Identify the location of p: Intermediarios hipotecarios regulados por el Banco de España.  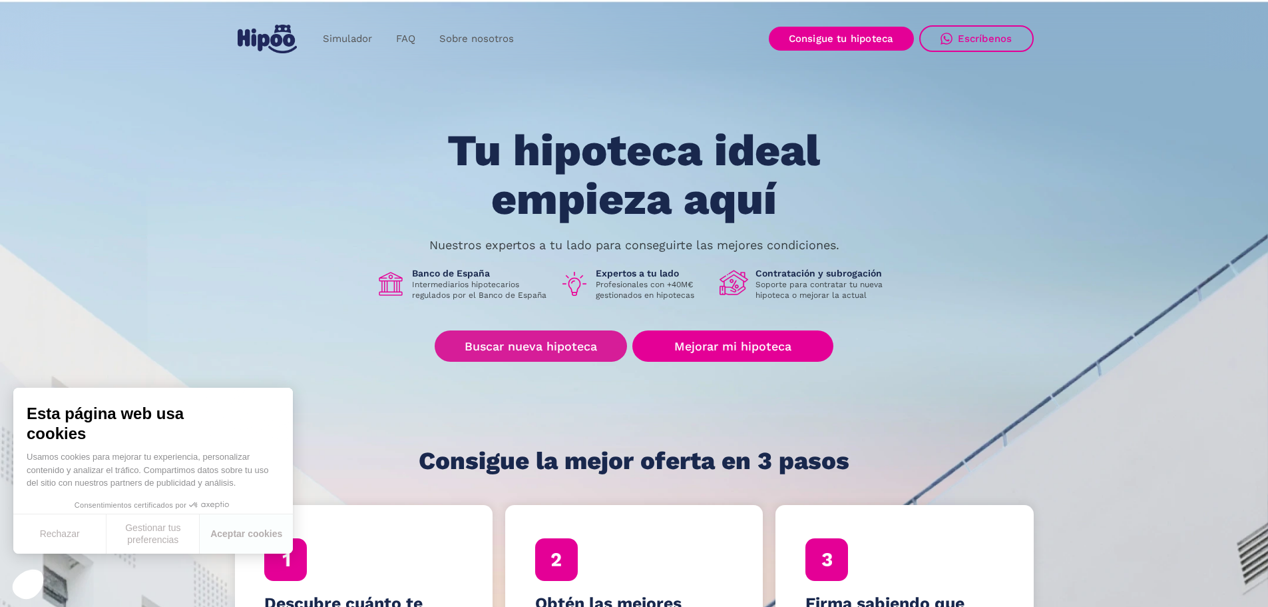
(481, 290).